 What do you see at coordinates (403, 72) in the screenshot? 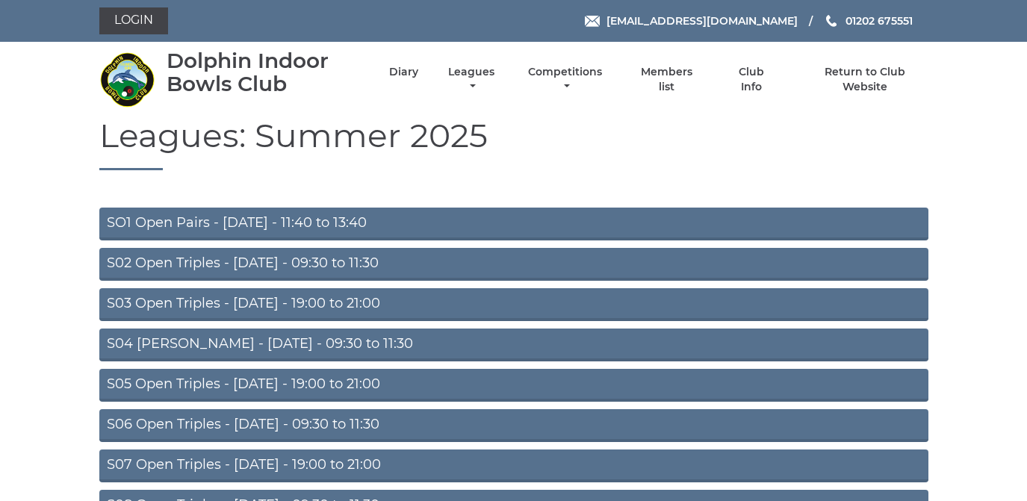
I see `a: Diary` at bounding box center [403, 72].